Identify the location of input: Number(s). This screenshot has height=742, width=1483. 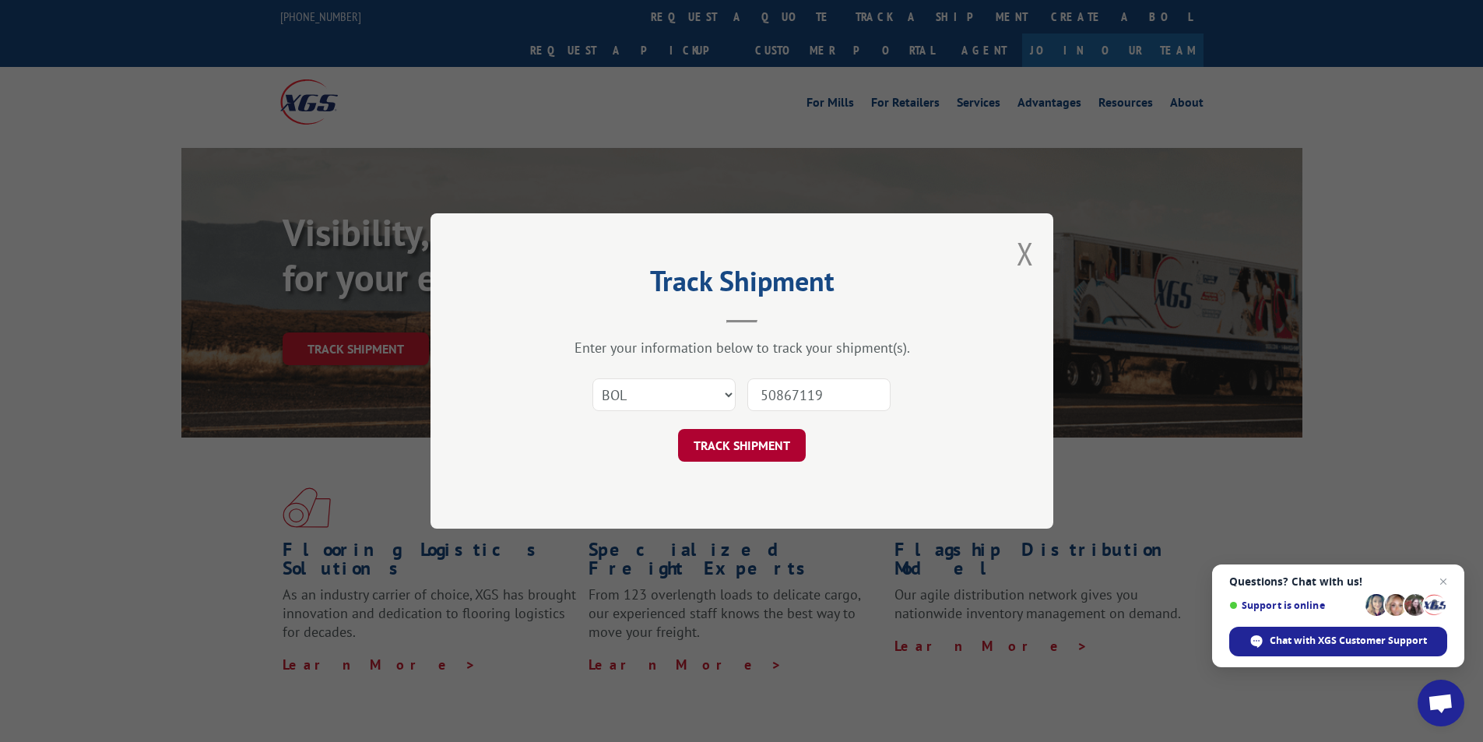
(819, 395).